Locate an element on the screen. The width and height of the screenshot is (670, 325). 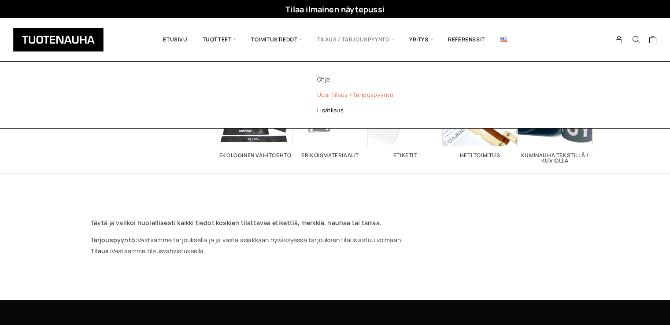
h2: Heti toimitus is located at coordinates (480, 155).